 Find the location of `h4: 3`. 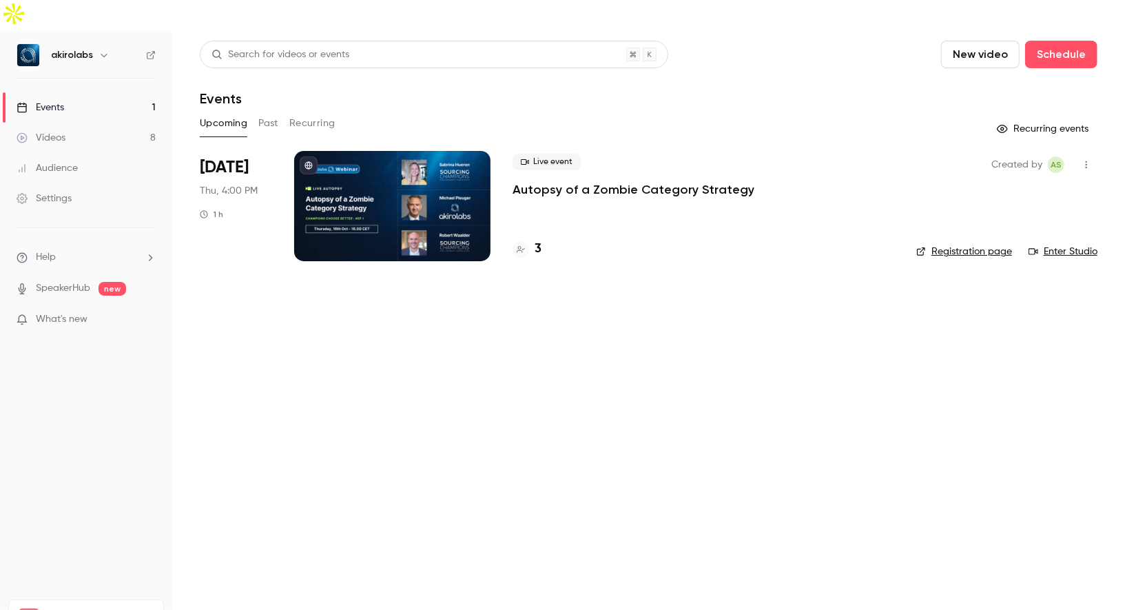

h4: 3 is located at coordinates (538, 249).